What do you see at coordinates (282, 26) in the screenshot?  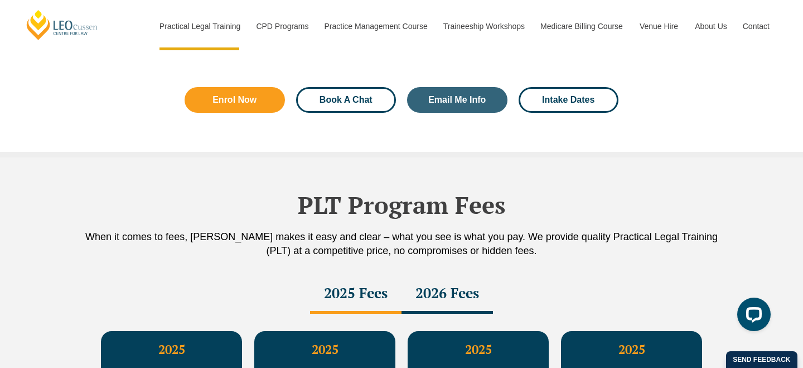 I see `a: CPD Programs` at bounding box center [282, 26].